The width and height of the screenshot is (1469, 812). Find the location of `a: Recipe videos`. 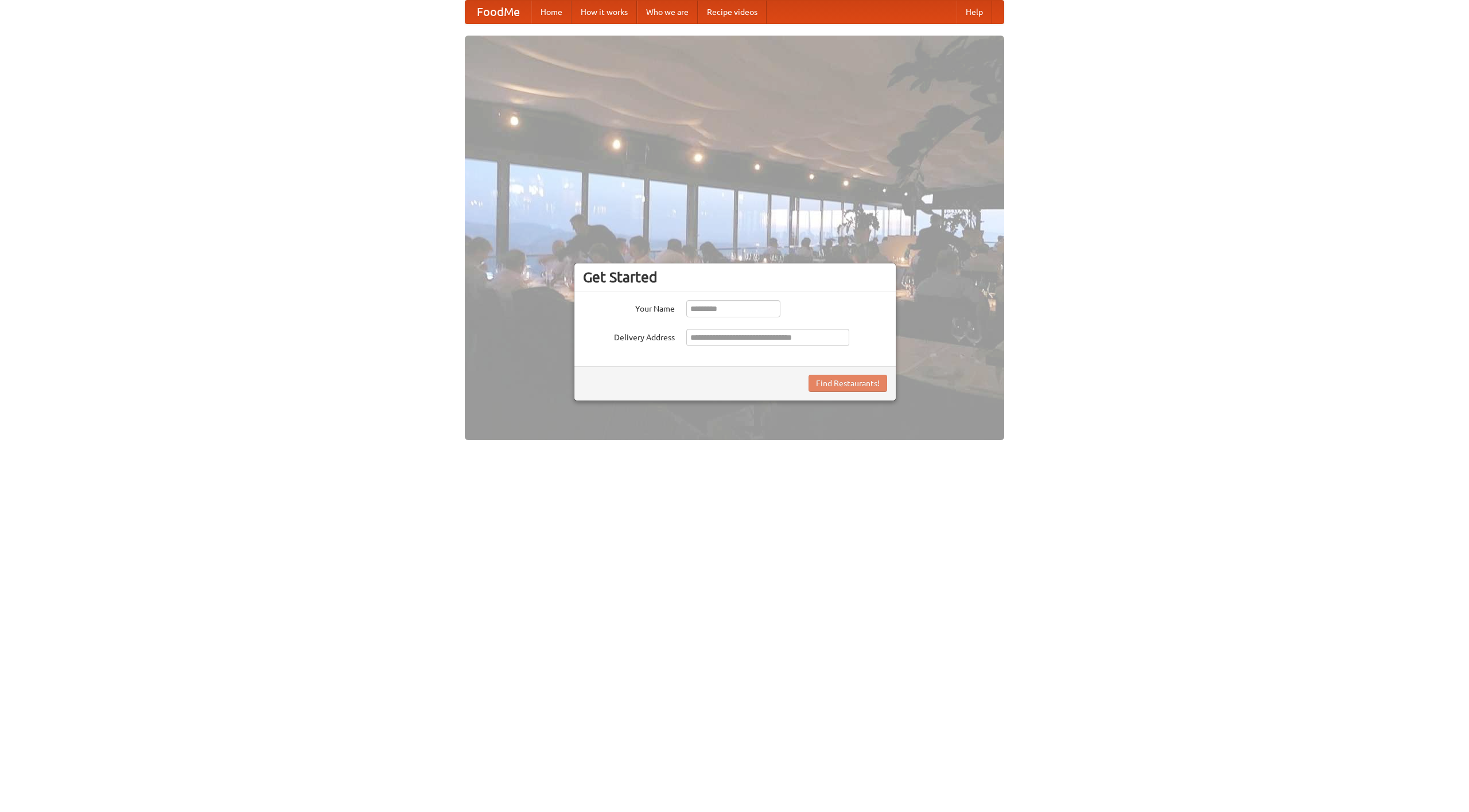

a: Recipe videos is located at coordinates (732, 12).